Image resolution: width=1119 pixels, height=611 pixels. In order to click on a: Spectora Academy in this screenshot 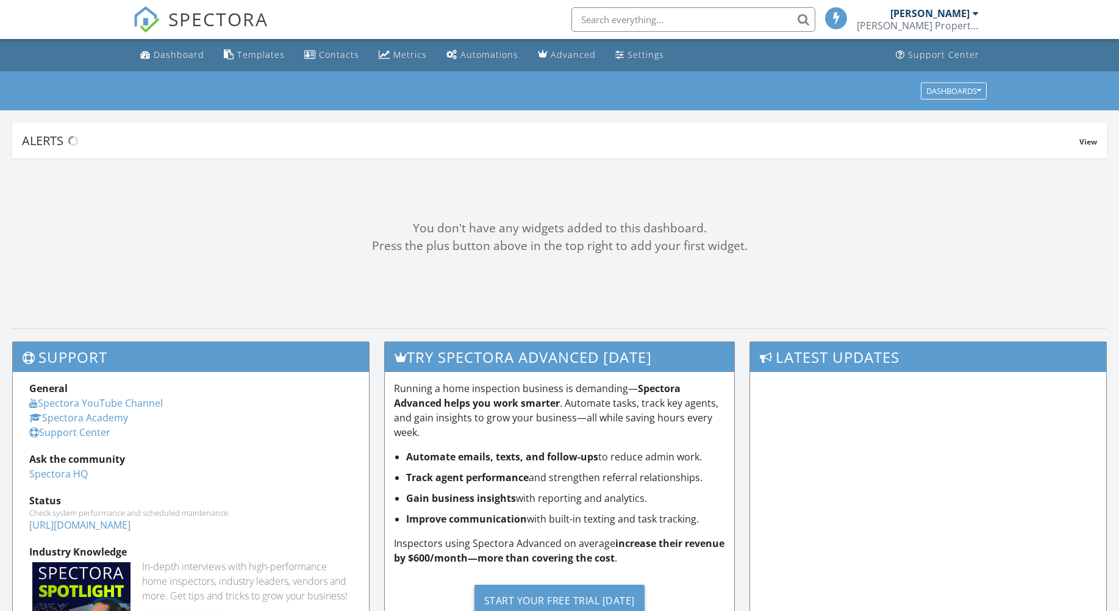, I will do `click(79, 418)`.